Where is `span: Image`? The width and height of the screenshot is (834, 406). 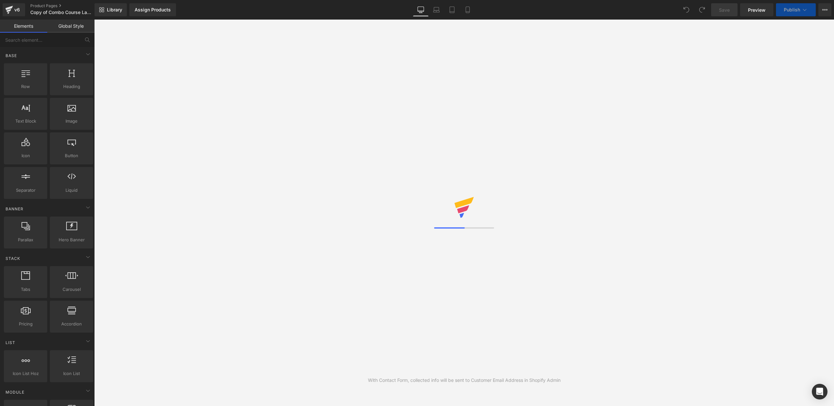 span: Image is located at coordinates (71, 121).